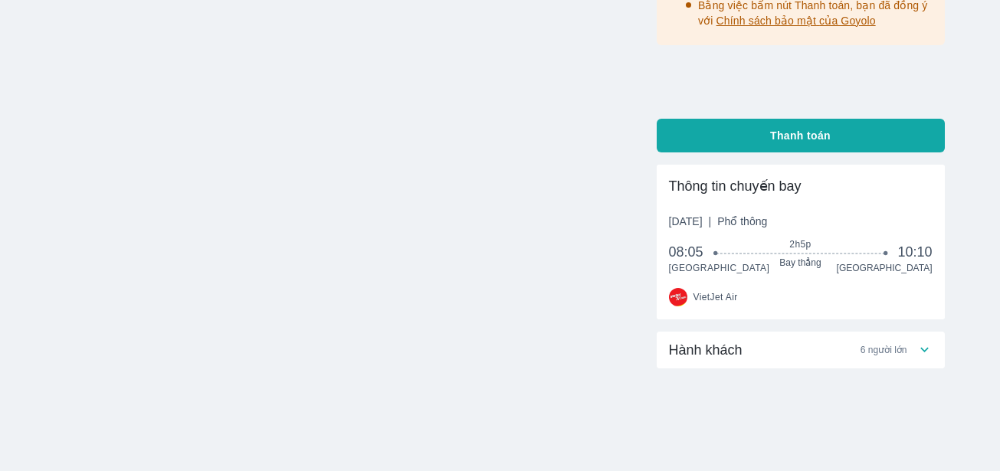 This screenshot has height=471, width=1000. Describe the element at coordinates (800, 244) in the screenshot. I see `span: 2h5p` at that location.